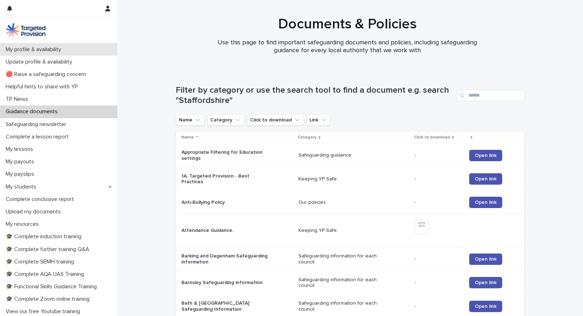  Describe the element at coordinates (21, 174) in the screenshot. I see `p: My payslips` at that location.